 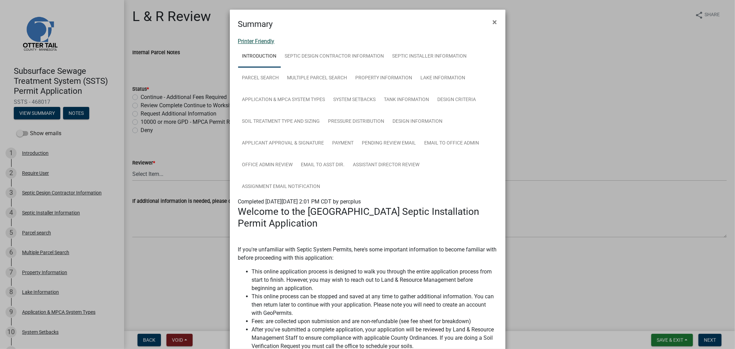 What do you see at coordinates (343, 143) in the screenshot?
I see `a: Payment` at bounding box center [343, 143].